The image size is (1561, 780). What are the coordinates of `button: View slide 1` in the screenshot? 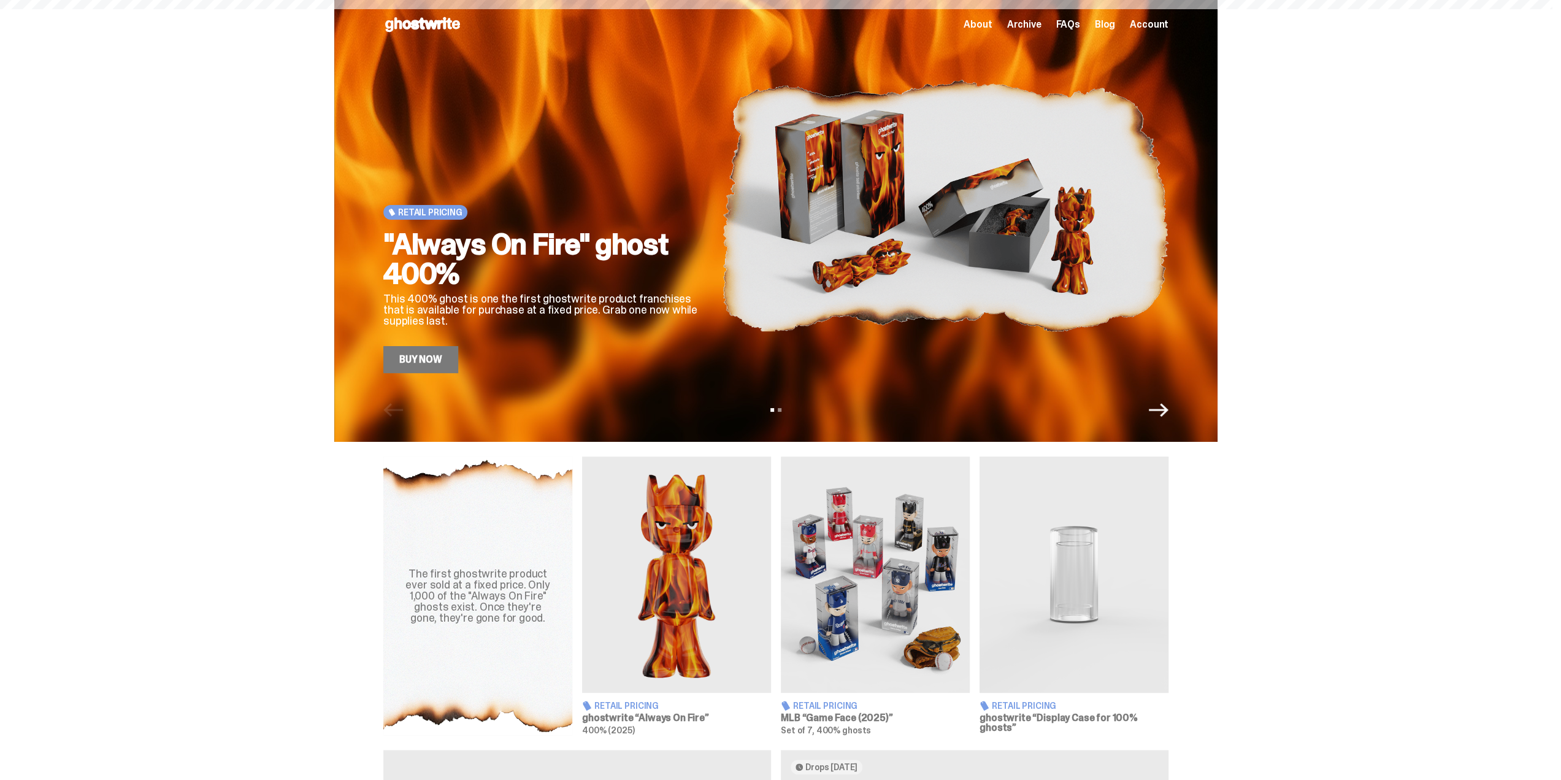 It's located at (772, 410).